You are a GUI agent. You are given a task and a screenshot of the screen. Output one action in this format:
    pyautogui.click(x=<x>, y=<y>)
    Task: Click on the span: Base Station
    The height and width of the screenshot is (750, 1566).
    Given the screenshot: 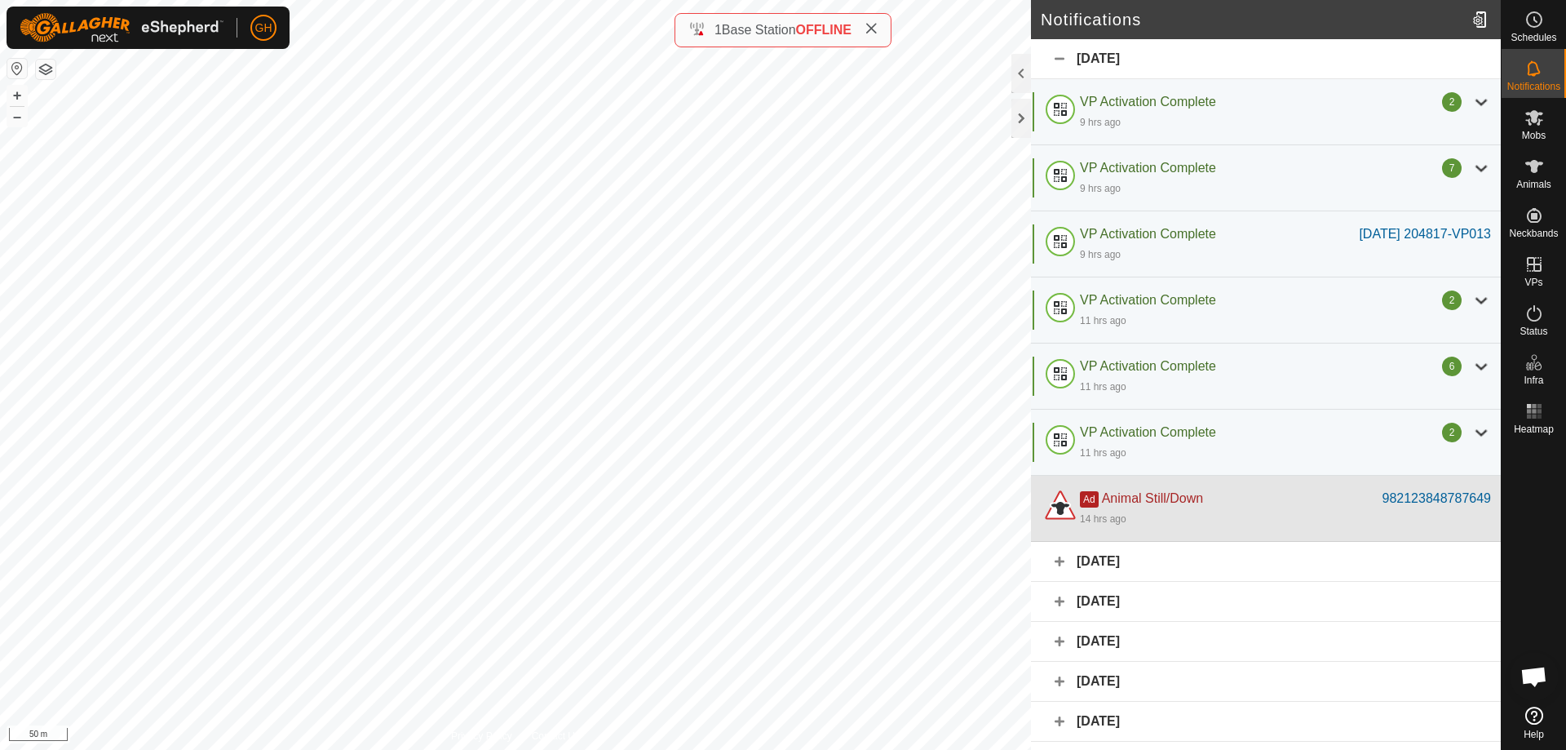 What is the action you would take?
    pyautogui.click(x=758, y=29)
    